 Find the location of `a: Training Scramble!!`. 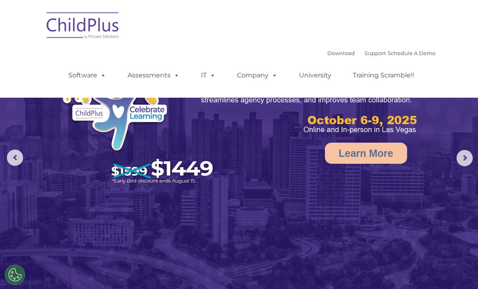

a: Training Scramble!! is located at coordinates (383, 75).